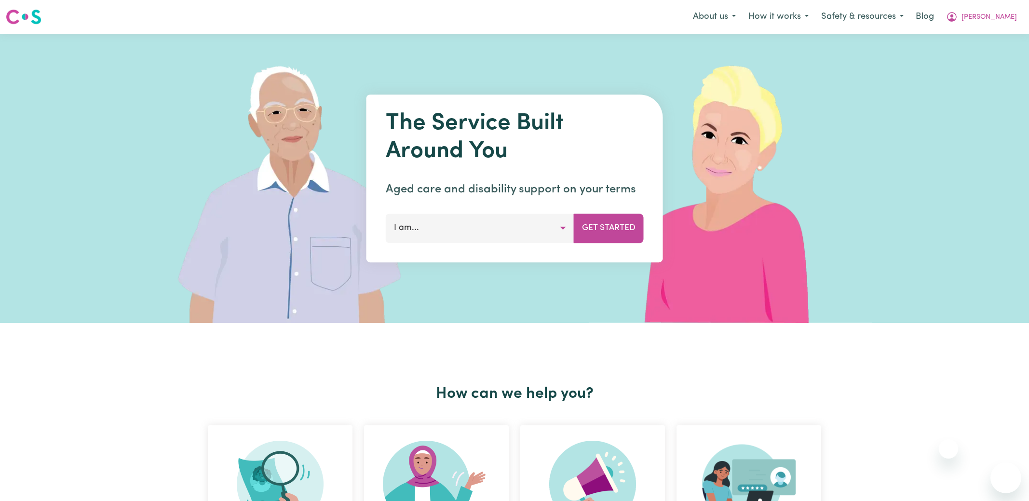 Image resolution: width=1029 pixels, height=501 pixels. Describe the element at coordinates (981, 17) in the screenshot. I see `button: My Account` at that location.